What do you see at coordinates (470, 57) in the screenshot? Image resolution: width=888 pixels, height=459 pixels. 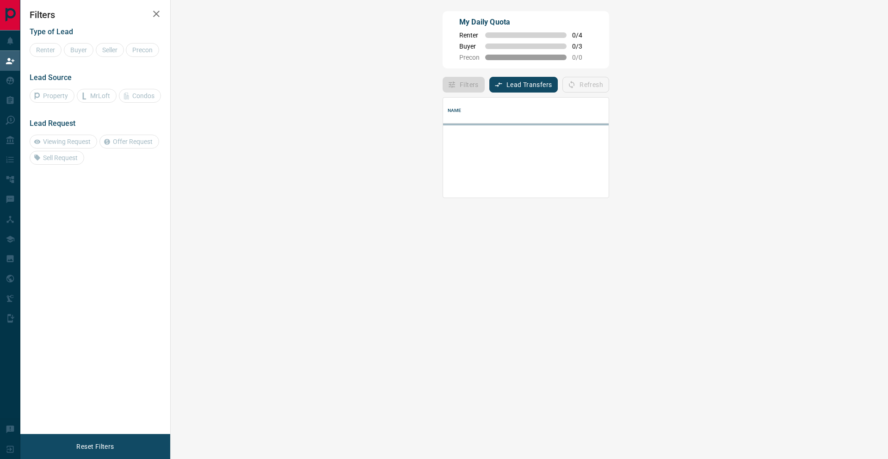 I see `span: Precon` at bounding box center [470, 57].